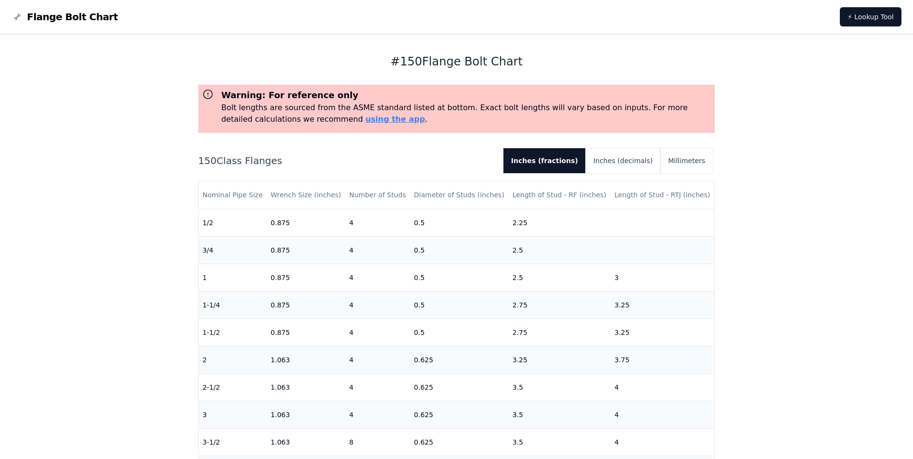  Describe the element at coordinates (395, 119) in the screenshot. I see `a: using the app` at that location.